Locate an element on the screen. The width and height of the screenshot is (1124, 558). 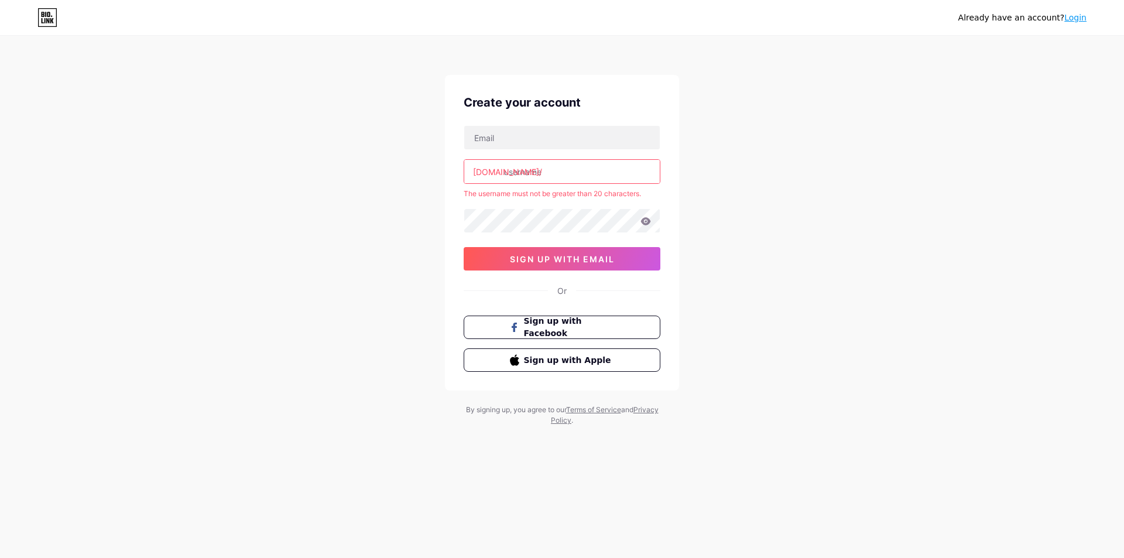
button: sign up with email is located at coordinates (562, 259).